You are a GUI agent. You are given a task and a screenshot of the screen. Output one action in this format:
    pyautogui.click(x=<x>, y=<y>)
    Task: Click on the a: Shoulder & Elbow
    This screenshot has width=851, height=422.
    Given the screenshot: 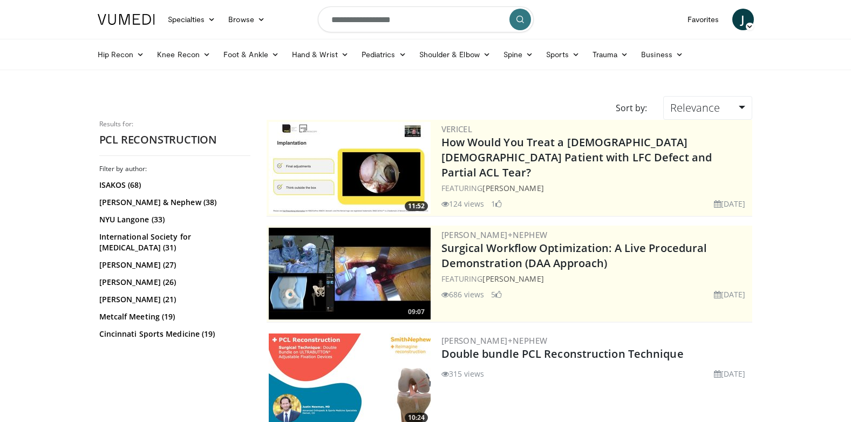 What is the action you would take?
    pyautogui.click(x=455, y=55)
    